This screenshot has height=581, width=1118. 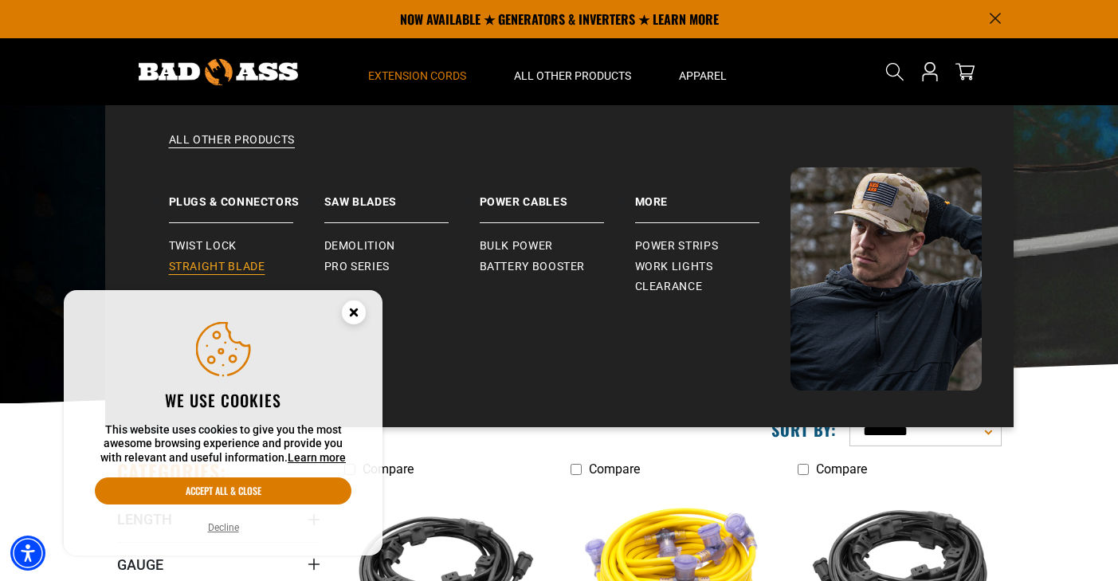 What do you see at coordinates (202, 246) in the screenshot?
I see `span: Twist Lock` at bounding box center [202, 246].